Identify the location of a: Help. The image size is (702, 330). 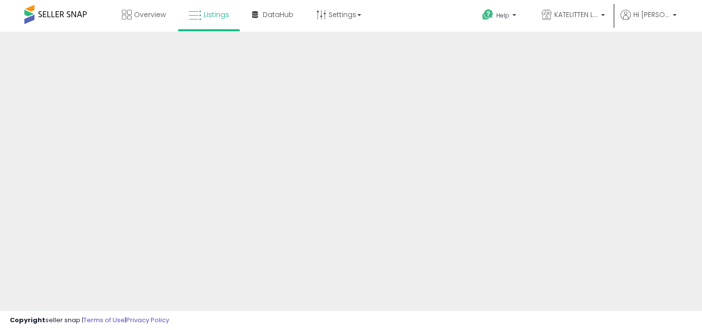
(500, 17).